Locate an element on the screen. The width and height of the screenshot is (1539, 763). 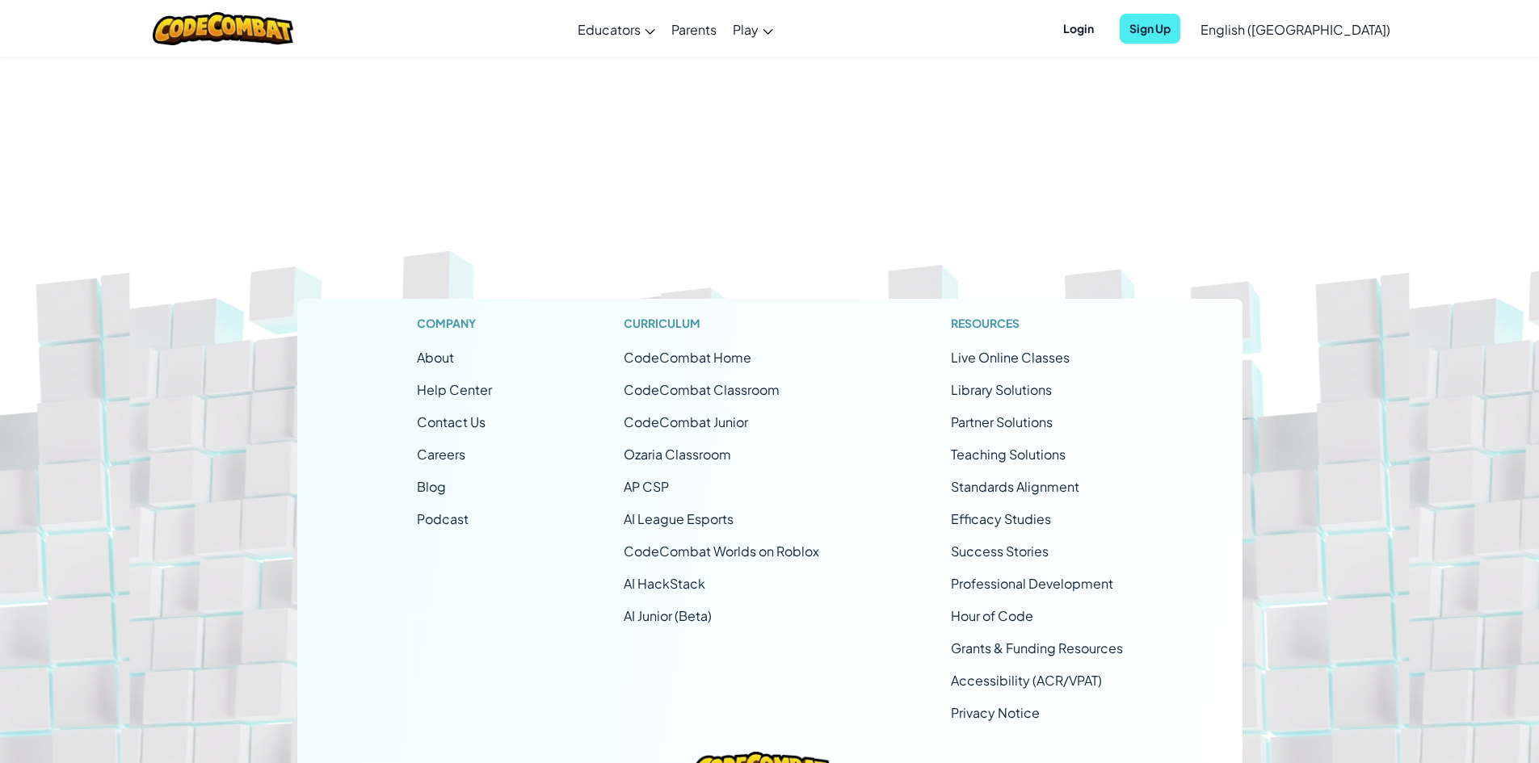
a: Hour of Code is located at coordinates (992, 616).